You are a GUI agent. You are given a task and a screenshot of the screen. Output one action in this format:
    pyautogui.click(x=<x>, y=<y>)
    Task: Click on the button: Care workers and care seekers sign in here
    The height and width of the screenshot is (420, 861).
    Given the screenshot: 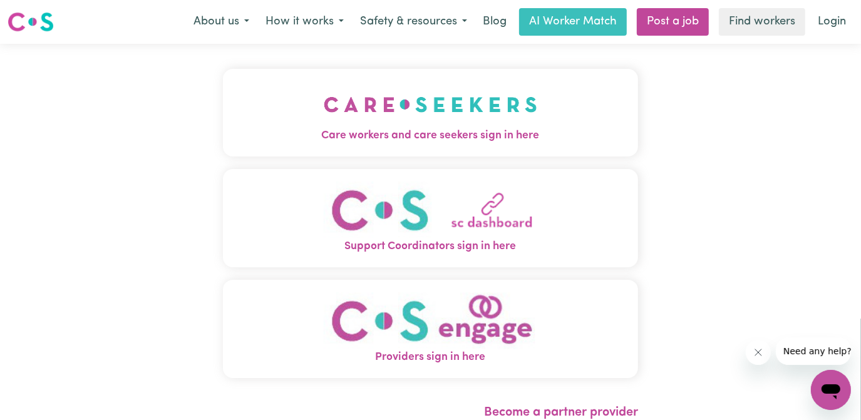 What is the action you would take?
    pyautogui.click(x=431, y=113)
    